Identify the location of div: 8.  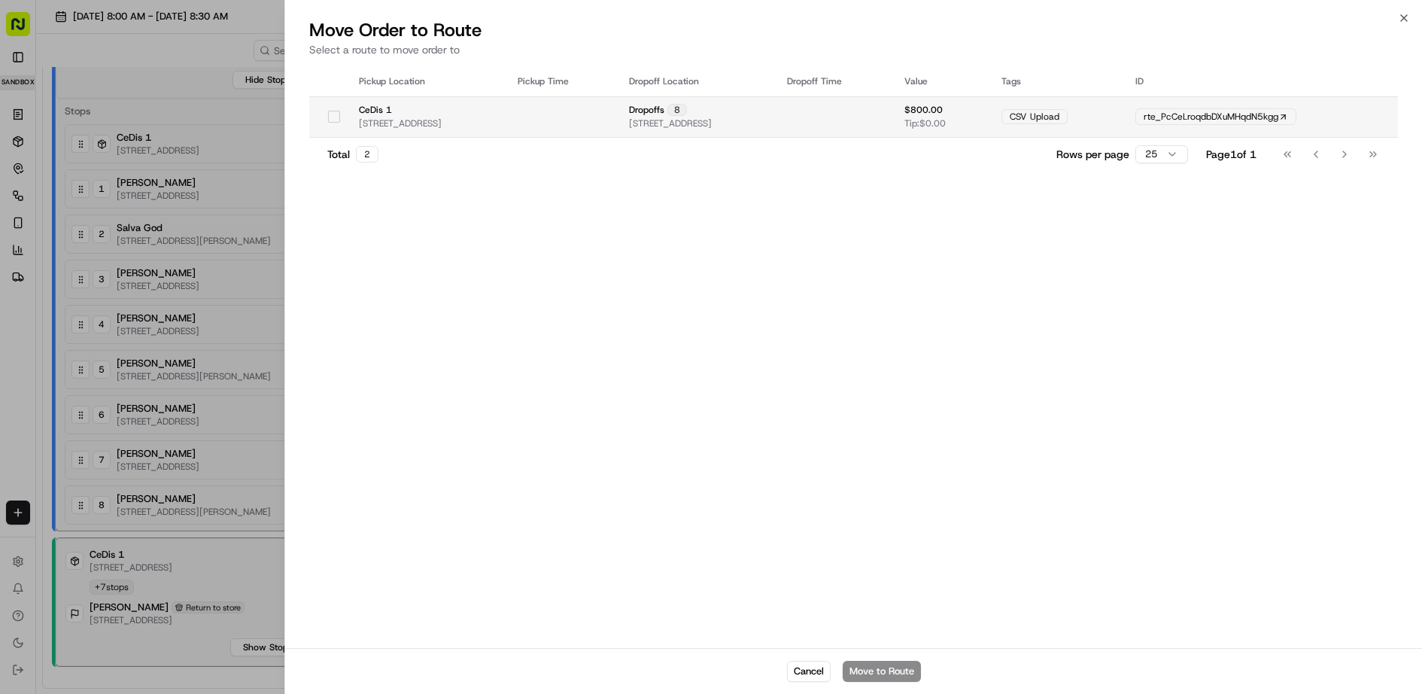
(677, 110).